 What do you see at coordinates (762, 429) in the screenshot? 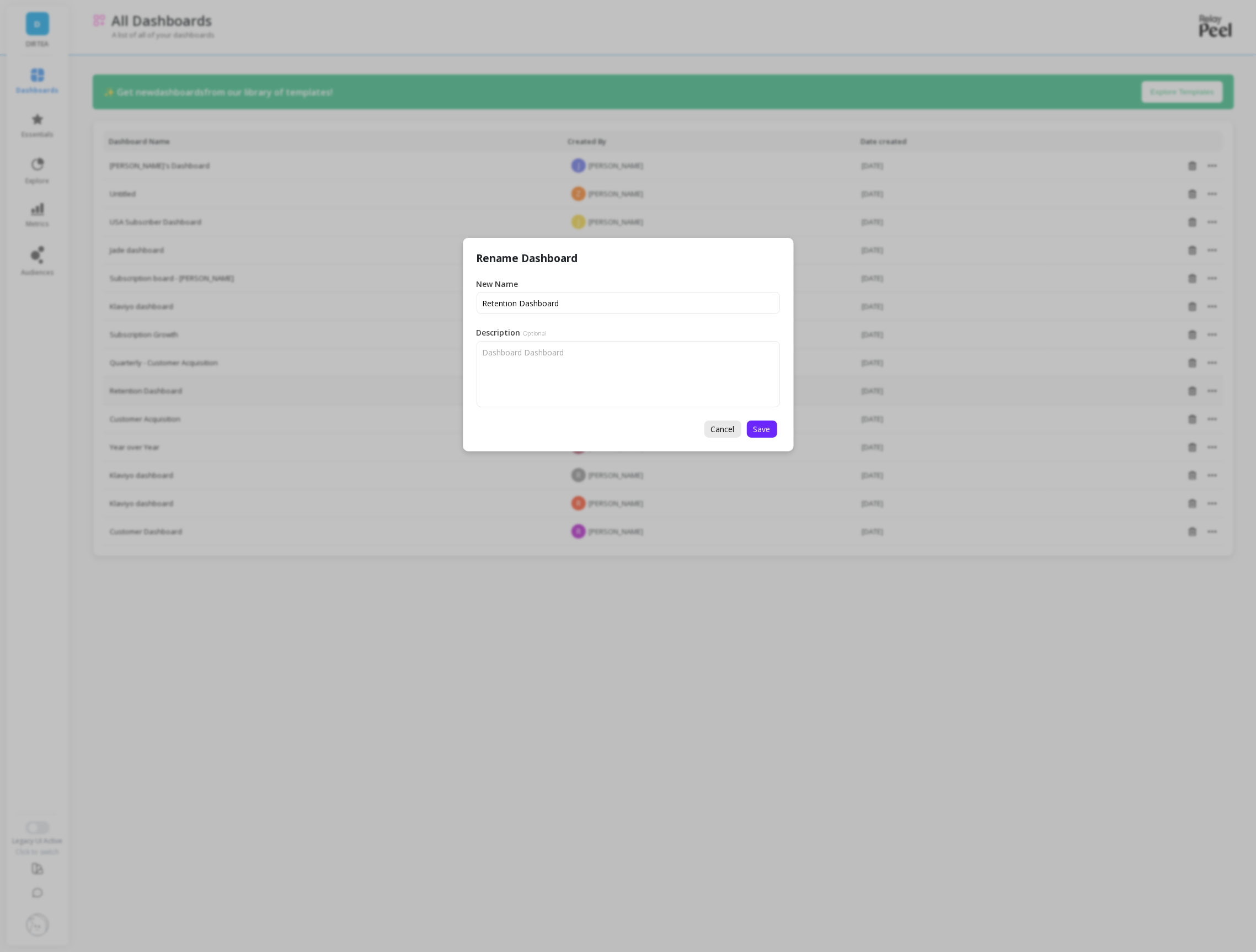
I see `button: Save` at bounding box center [762, 429].